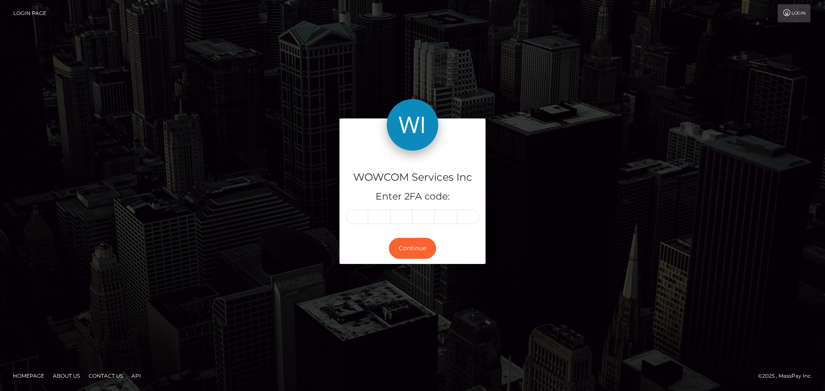 The height and width of the screenshot is (391, 825). I want to click on h5: Enter 2FA code:, so click(412, 197).